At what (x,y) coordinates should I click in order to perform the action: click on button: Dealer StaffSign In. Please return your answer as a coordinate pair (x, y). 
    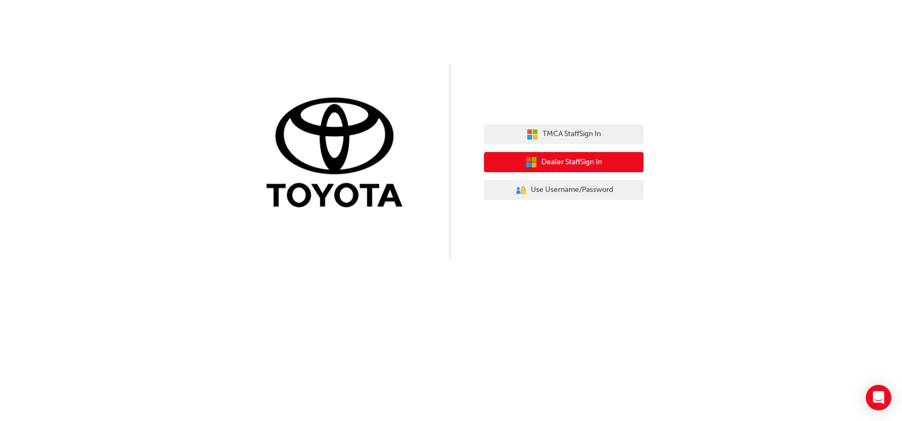
    Looking at the image, I should click on (564, 162).